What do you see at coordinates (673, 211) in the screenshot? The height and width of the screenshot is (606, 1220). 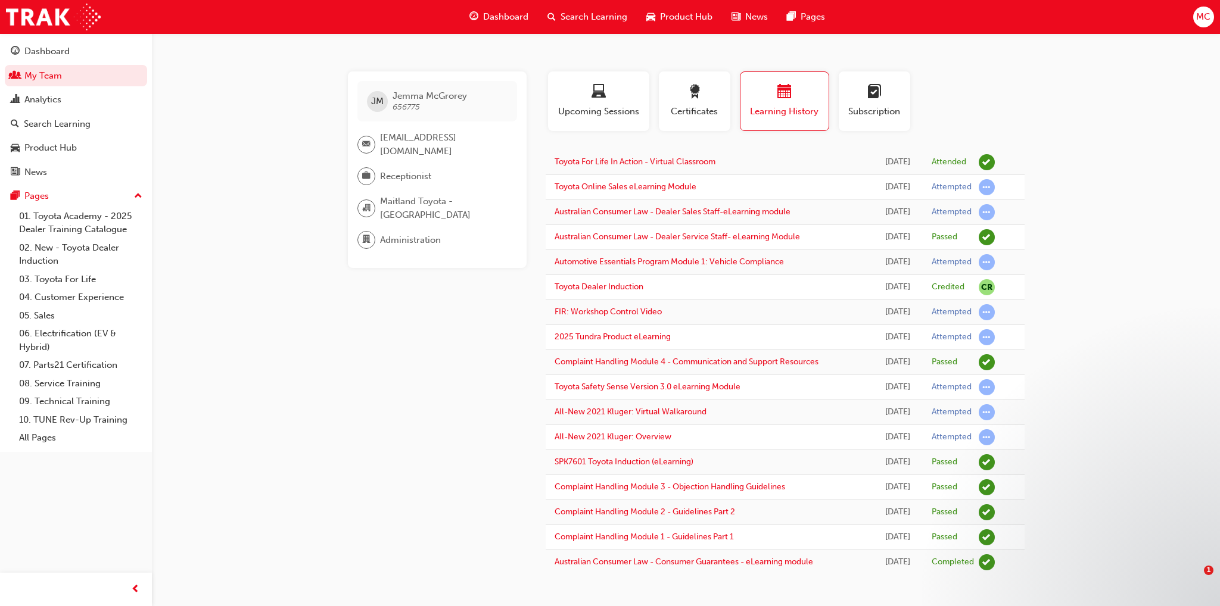 I see `a: Australian Consumer Law - Dealer Sales Staff-eLearning module` at bounding box center [673, 211].